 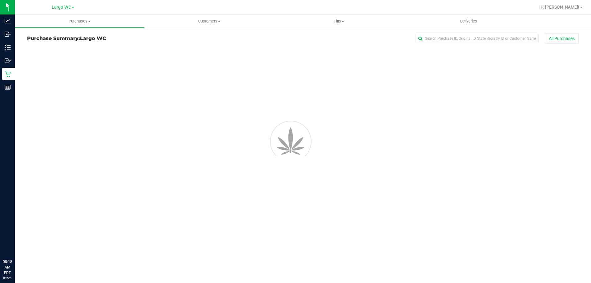 I want to click on a: Customers, so click(x=209, y=21).